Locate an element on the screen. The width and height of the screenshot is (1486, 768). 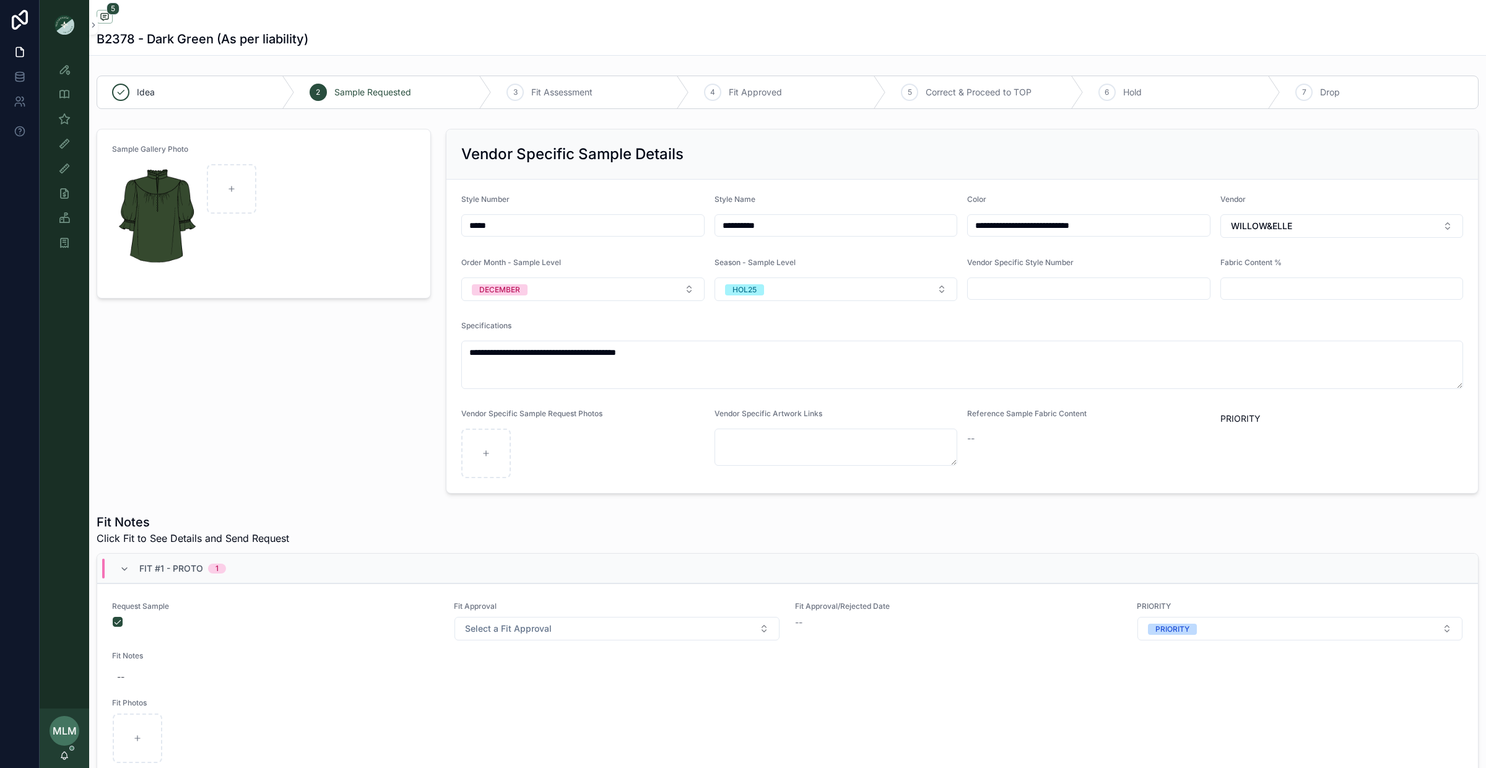
button: 5 is located at coordinates (105, 17).